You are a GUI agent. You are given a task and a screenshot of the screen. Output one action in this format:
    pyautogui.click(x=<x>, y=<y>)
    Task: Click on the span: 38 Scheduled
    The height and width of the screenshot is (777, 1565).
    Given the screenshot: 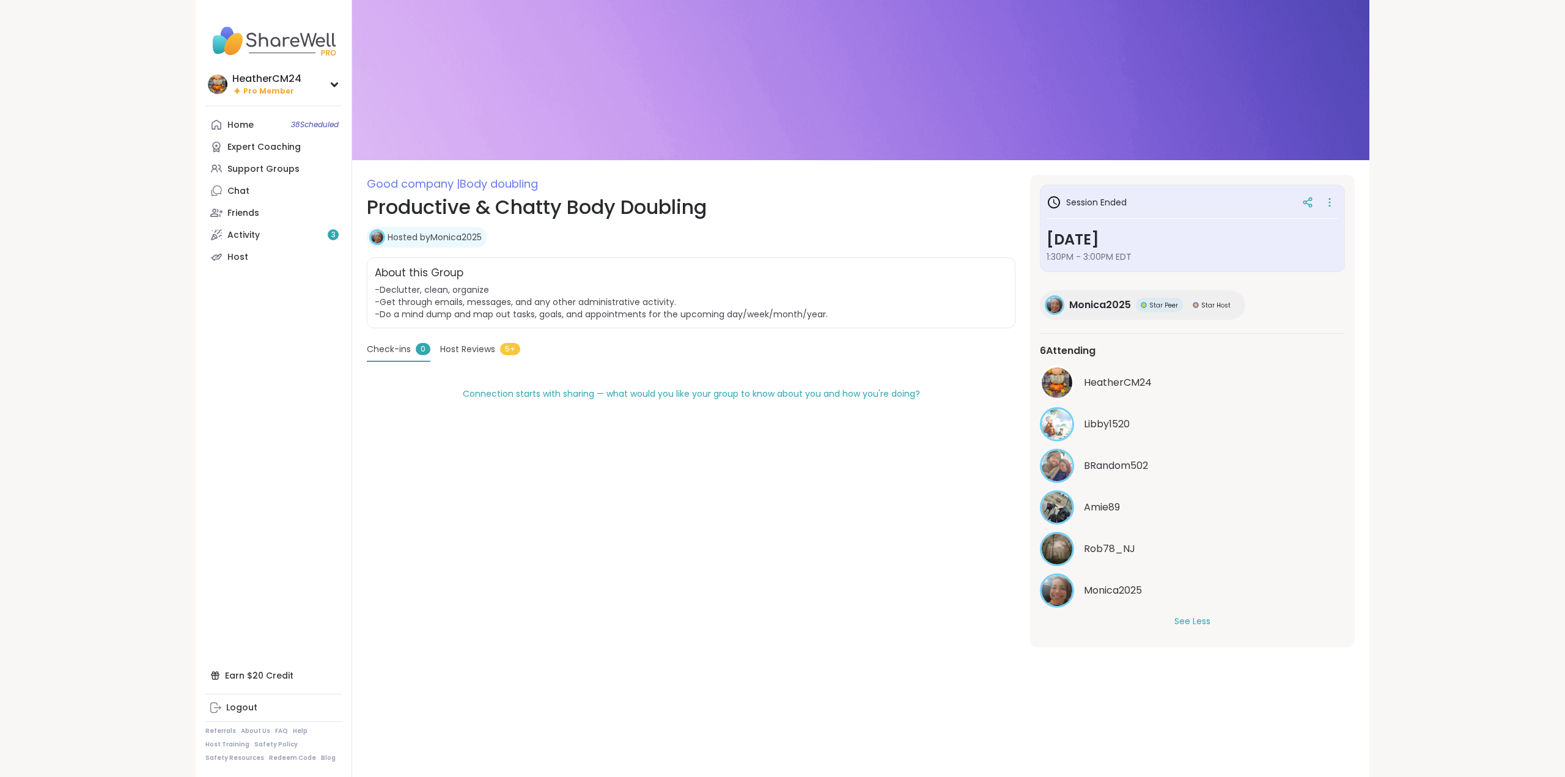 What is the action you would take?
    pyautogui.click(x=315, y=125)
    